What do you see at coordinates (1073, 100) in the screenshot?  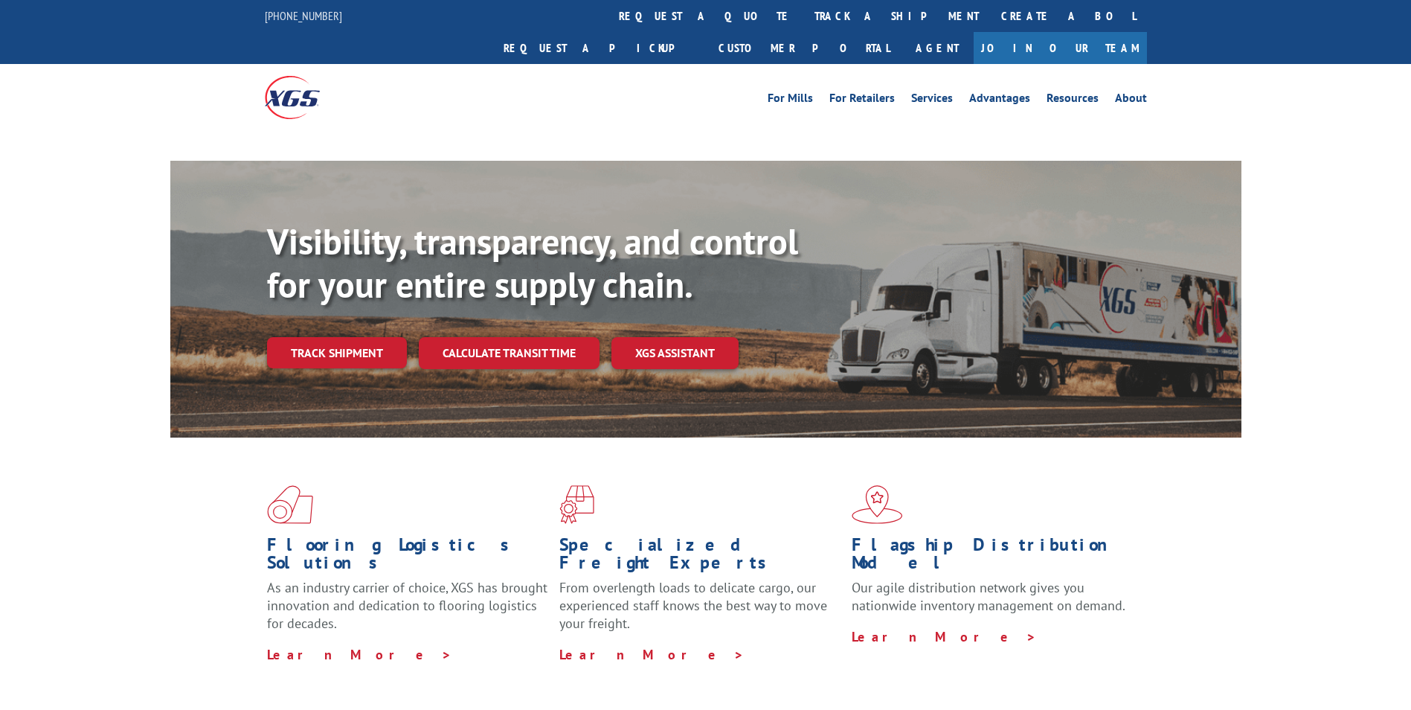 I see `a: Resources` at bounding box center [1073, 100].